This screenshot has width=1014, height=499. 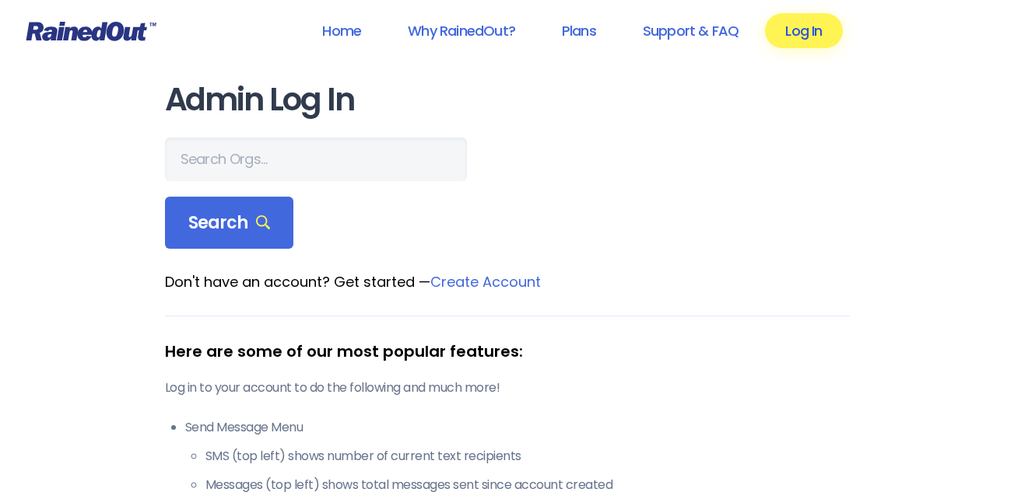 What do you see at coordinates (507, 352) in the screenshot?
I see `div: Here are some of our most popular features:` at bounding box center [507, 352].